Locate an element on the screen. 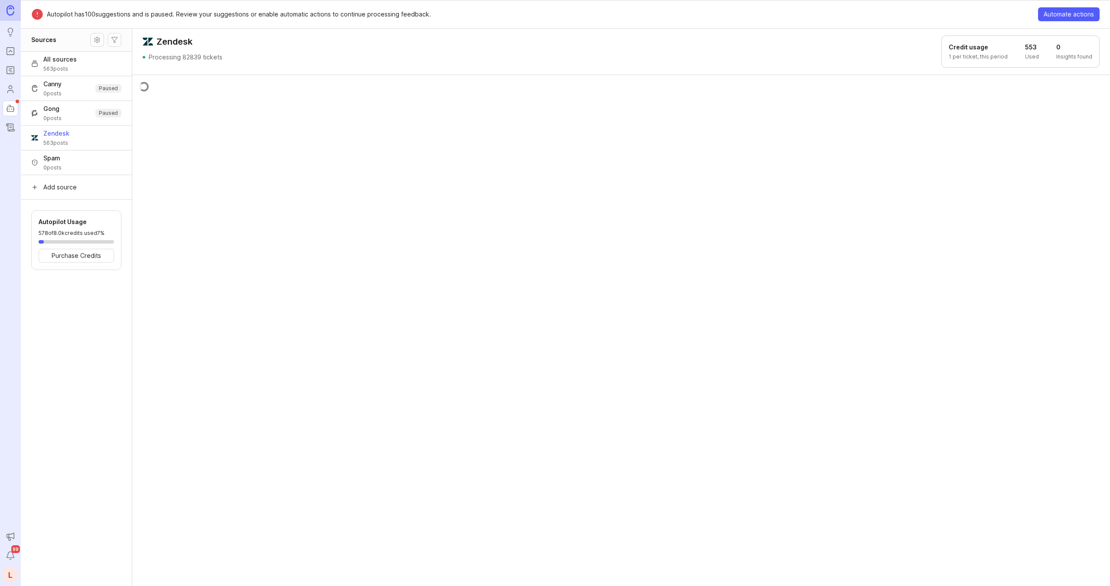 The image size is (1110, 586). span: Add source is located at coordinates (60, 187).